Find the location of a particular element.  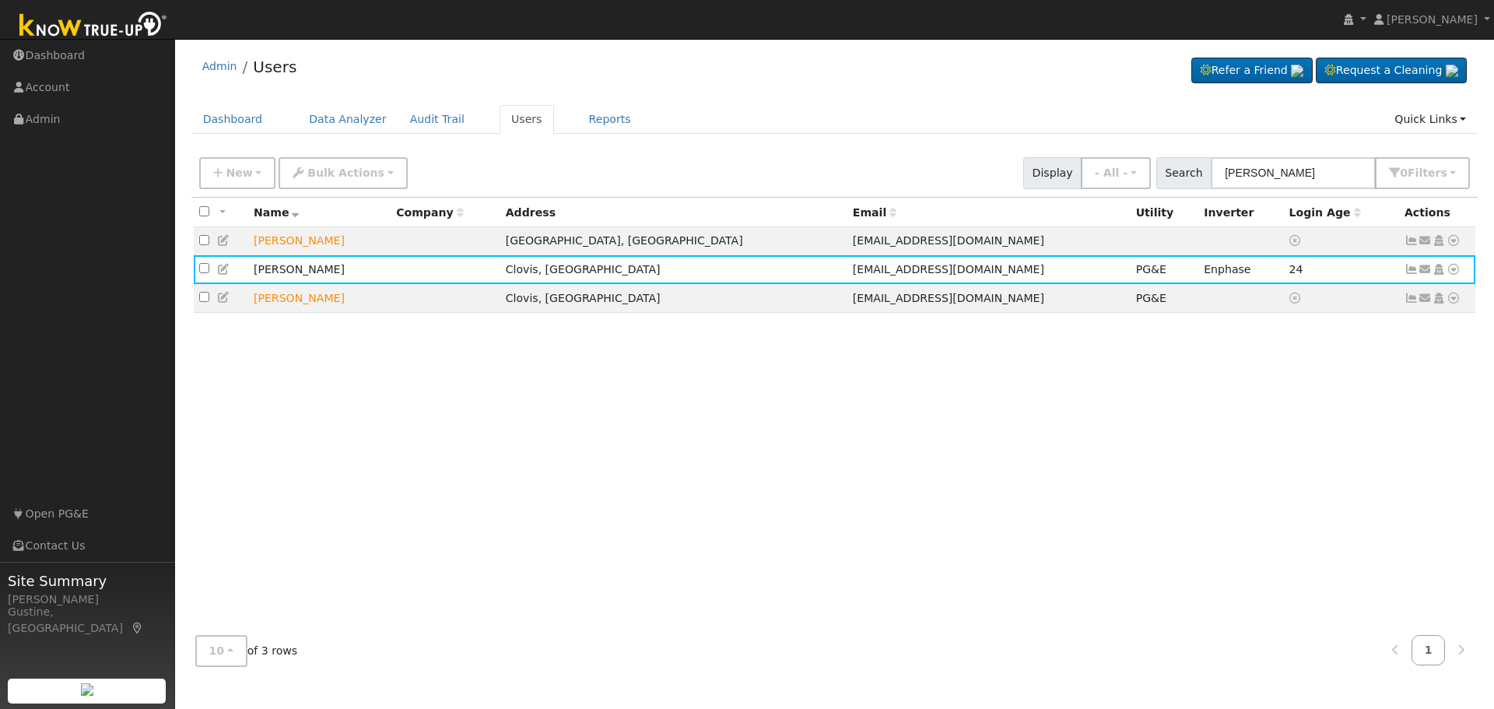

span: New is located at coordinates (239, 173).